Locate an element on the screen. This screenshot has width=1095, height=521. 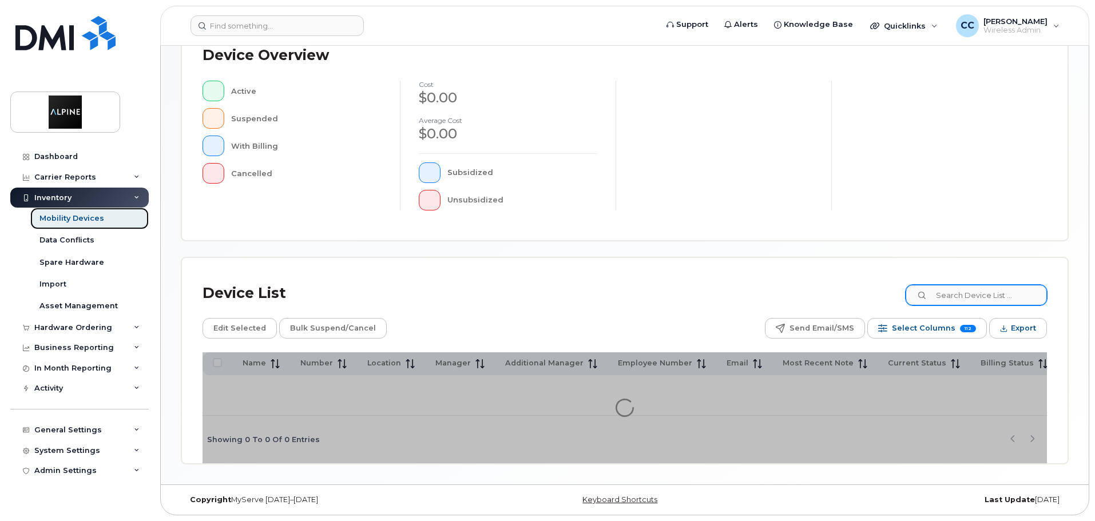
span: Select Columns is located at coordinates (923, 328).